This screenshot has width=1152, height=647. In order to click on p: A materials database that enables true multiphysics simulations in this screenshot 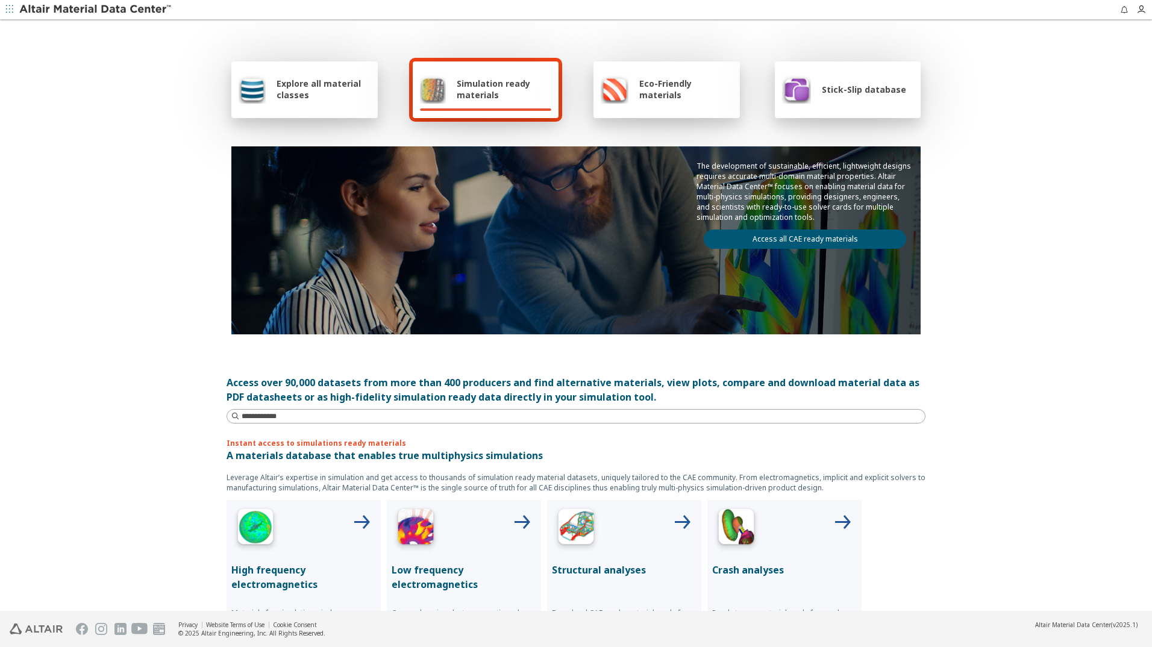, I will do `click(576, 455)`.